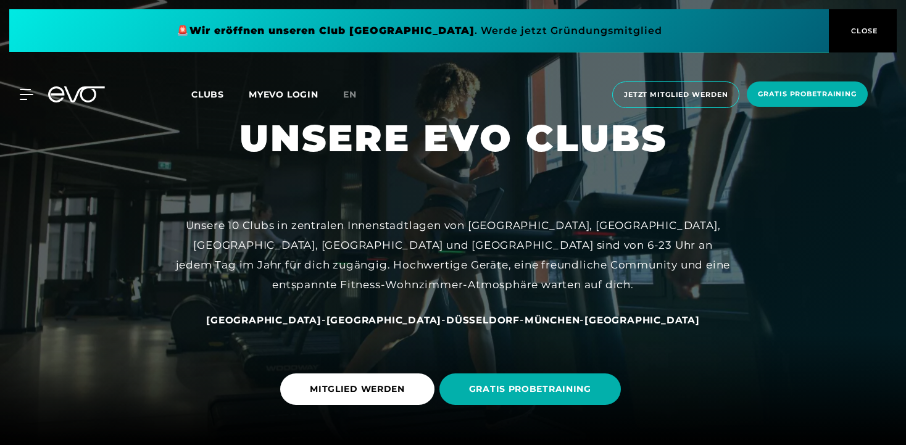 The width and height of the screenshot is (906, 445). Describe the element at coordinates (552, 320) in the screenshot. I see `a: München` at that location.